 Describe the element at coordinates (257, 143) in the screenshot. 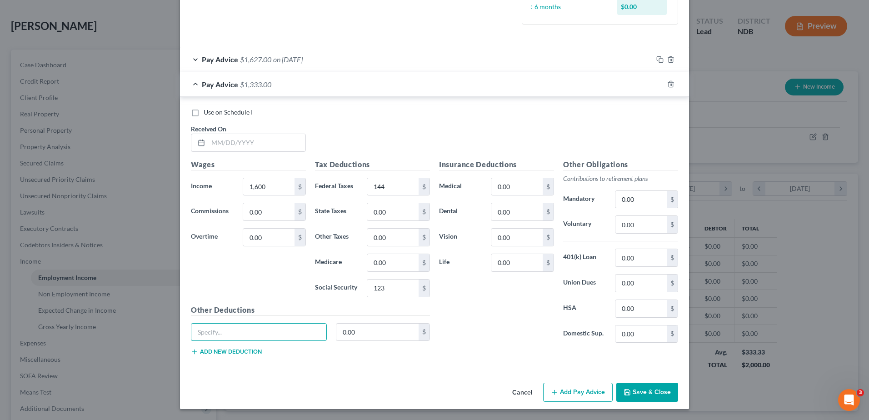

I see `input: MM/DD/YYYY` at that location.